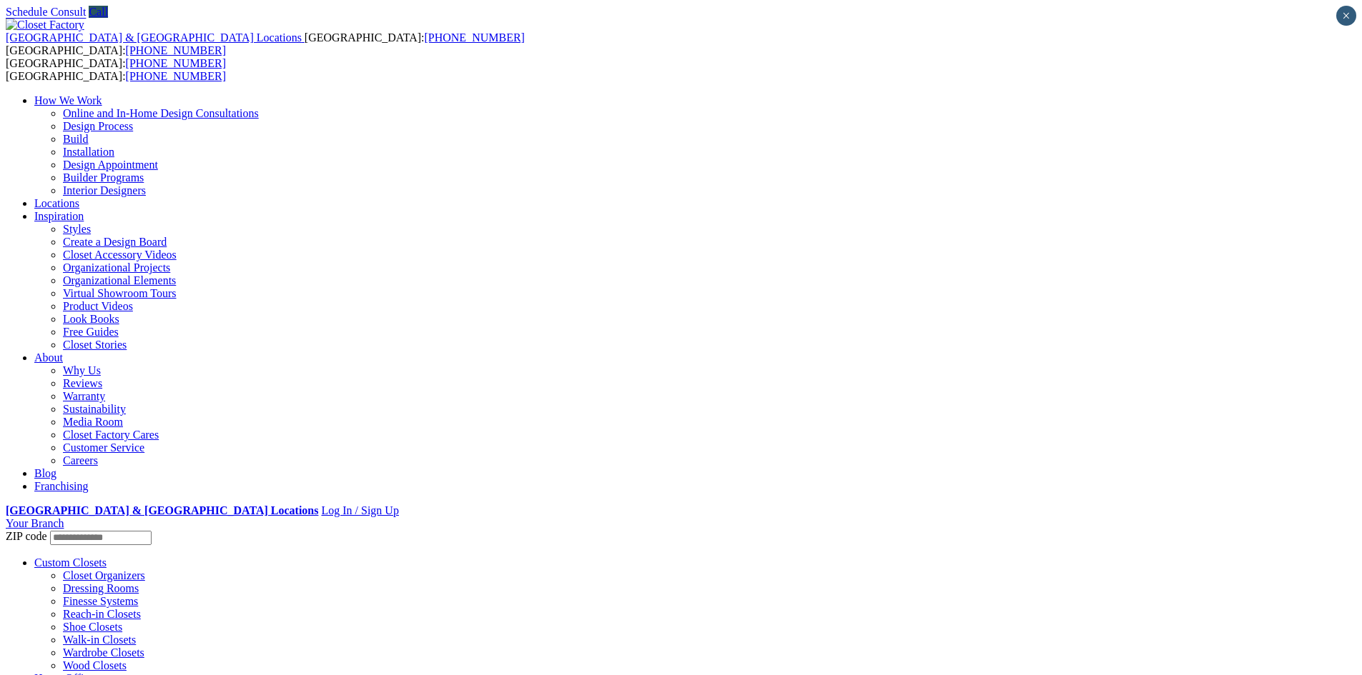 The width and height of the screenshot is (1362, 675). I want to click on a: Closet Stories, so click(94, 345).